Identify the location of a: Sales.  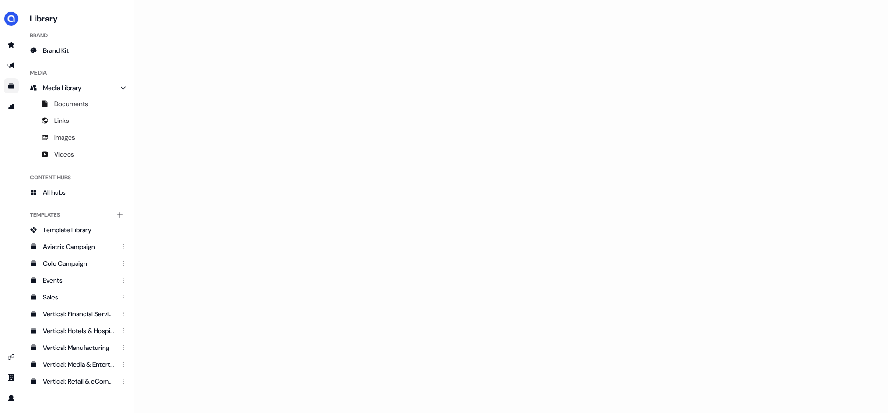
(78, 297).